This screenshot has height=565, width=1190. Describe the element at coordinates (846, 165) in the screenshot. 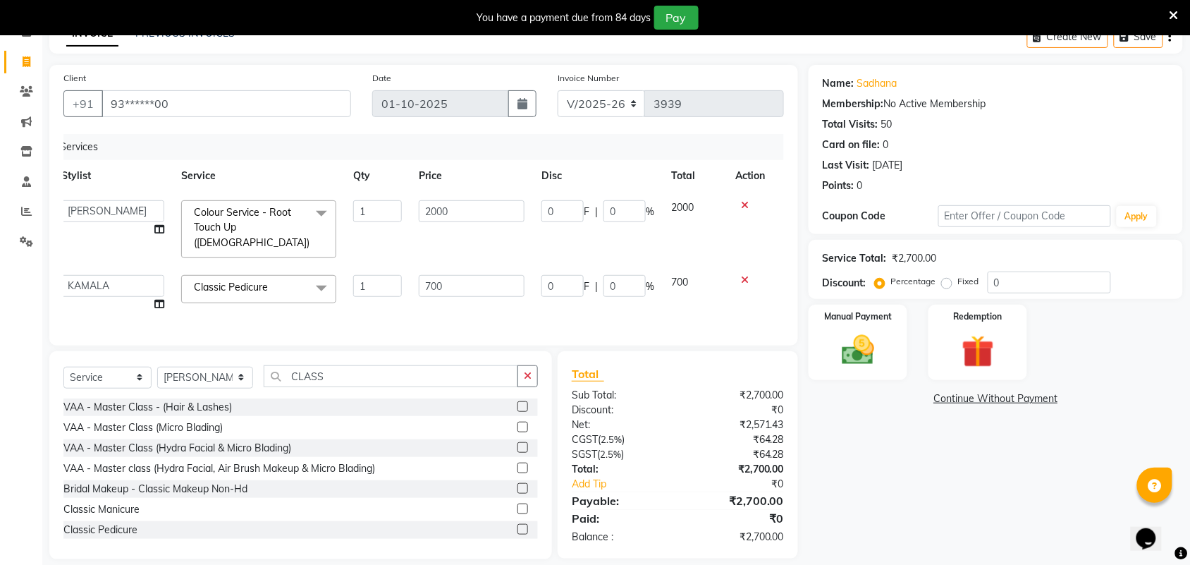

I see `div: Last Visit:` at that location.